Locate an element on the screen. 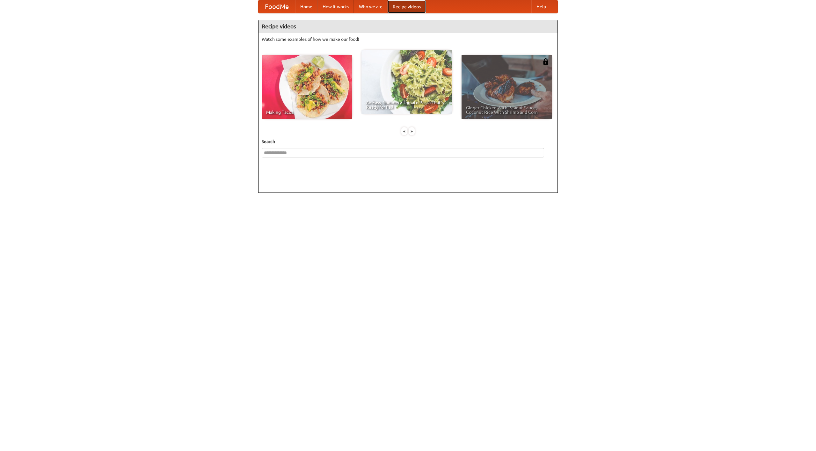 The width and height of the screenshot is (816, 451). span: Making Tacos is located at coordinates (307, 112).